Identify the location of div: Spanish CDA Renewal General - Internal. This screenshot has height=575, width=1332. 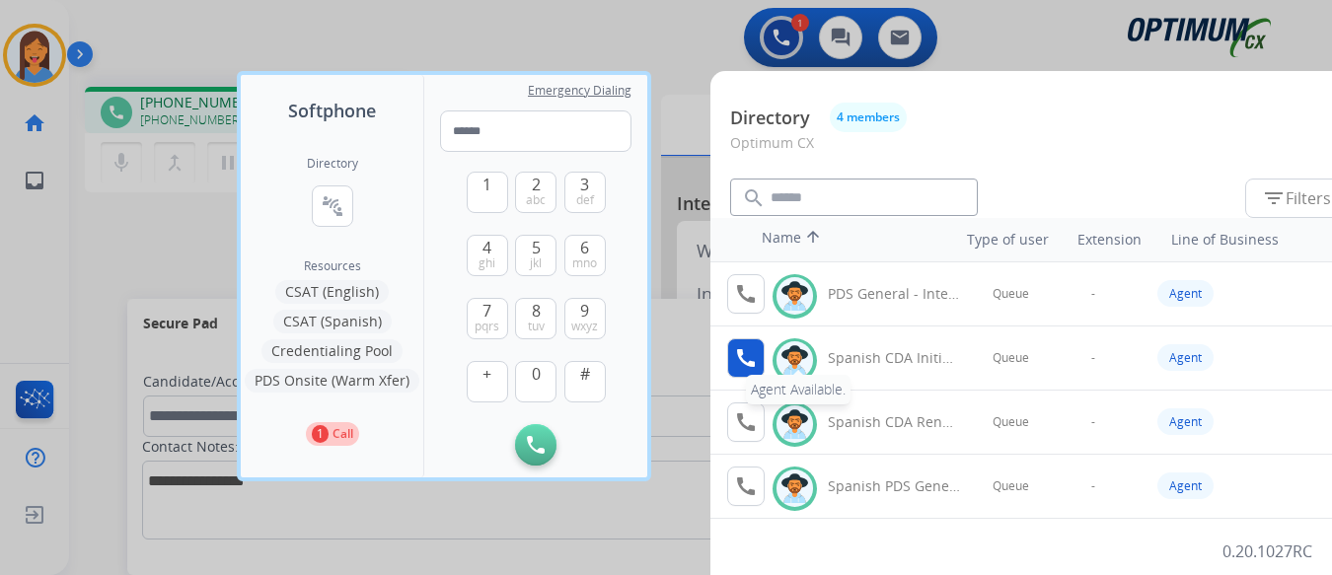
(894, 422).